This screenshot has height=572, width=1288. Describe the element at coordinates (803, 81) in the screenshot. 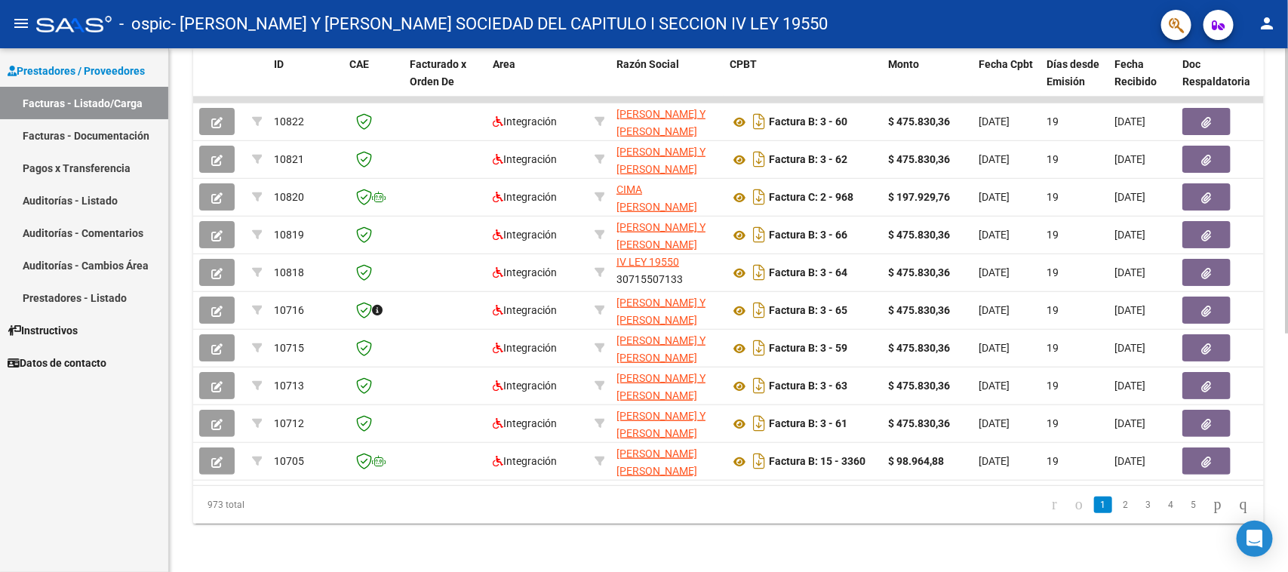

I see `datatable-header-cell: CPBT` at that location.